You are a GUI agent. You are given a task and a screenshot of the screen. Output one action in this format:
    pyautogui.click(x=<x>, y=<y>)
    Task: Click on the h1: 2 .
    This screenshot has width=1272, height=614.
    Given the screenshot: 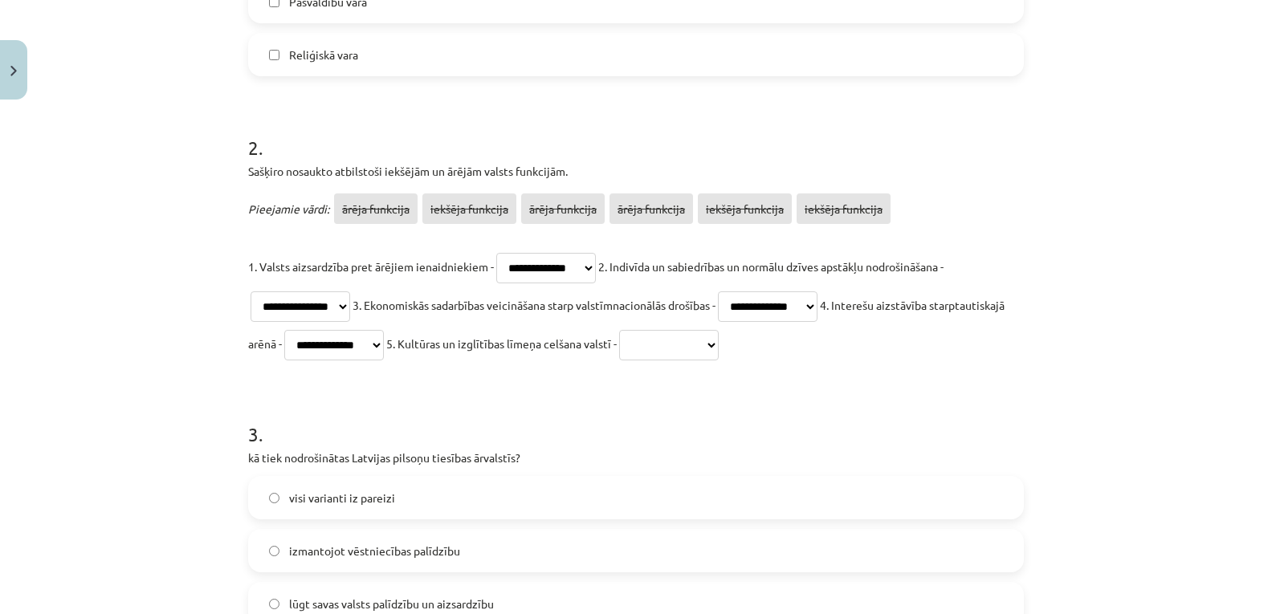 What is the action you would take?
    pyautogui.click(x=636, y=133)
    